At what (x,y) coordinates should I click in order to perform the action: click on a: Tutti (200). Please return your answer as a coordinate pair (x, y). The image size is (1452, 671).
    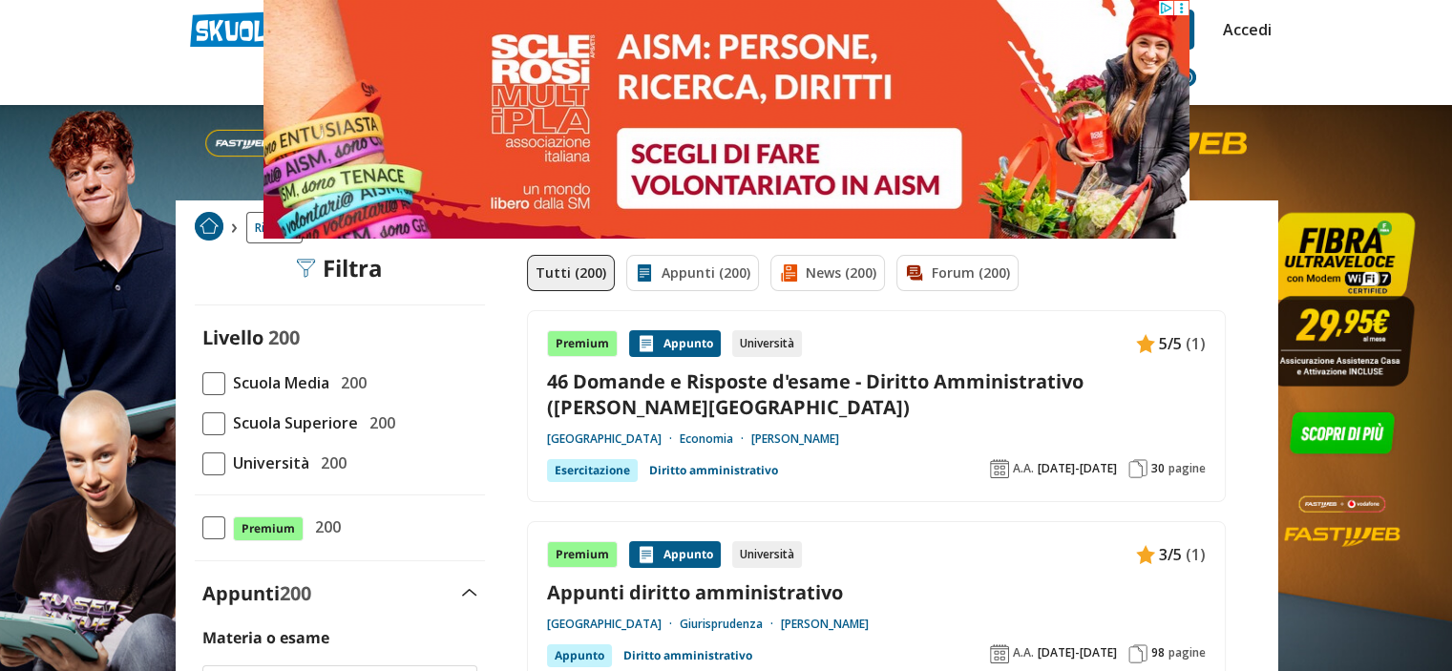
    Looking at the image, I should click on (571, 273).